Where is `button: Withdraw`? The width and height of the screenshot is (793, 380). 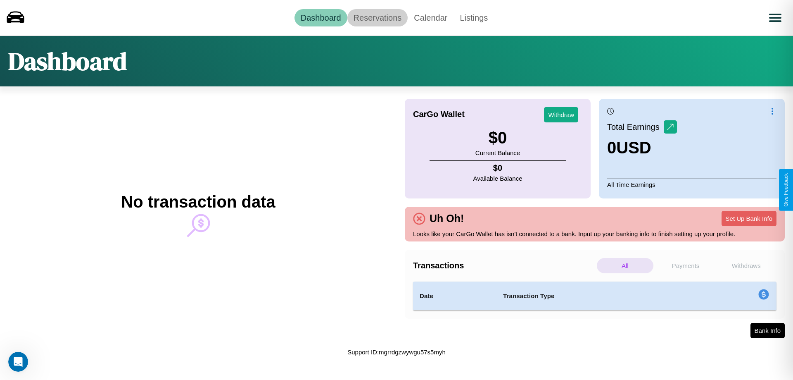 button: Withdraw is located at coordinates (561, 114).